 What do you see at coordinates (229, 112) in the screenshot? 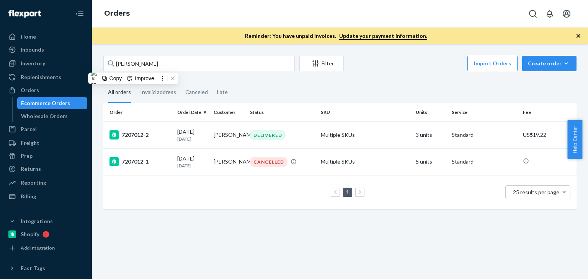
I see `div: Customer` at bounding box center [229, 112].